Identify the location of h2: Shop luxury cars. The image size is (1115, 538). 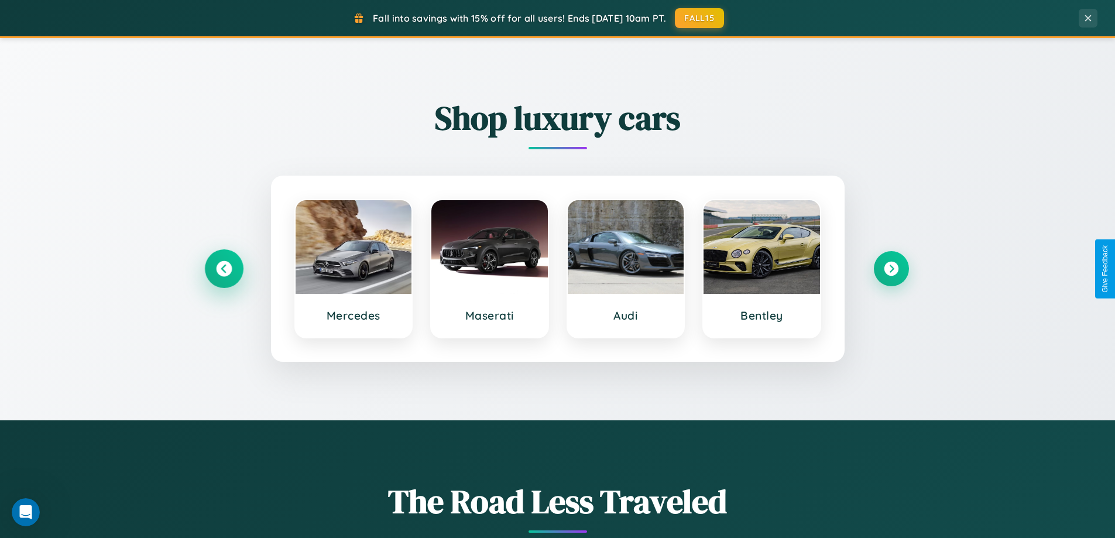
(558, 118).